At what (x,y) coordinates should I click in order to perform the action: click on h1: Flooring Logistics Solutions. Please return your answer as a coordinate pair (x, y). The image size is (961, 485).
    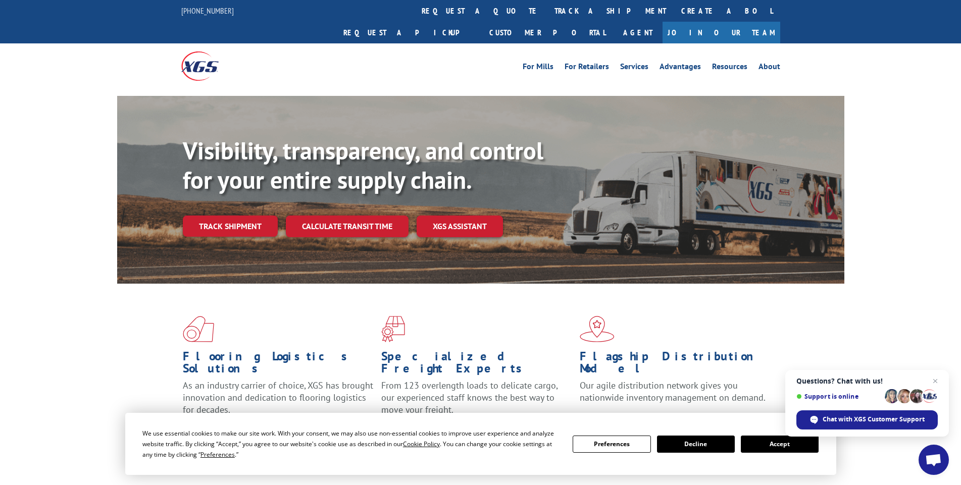
    Looking at the image, I should click on (278, 365).